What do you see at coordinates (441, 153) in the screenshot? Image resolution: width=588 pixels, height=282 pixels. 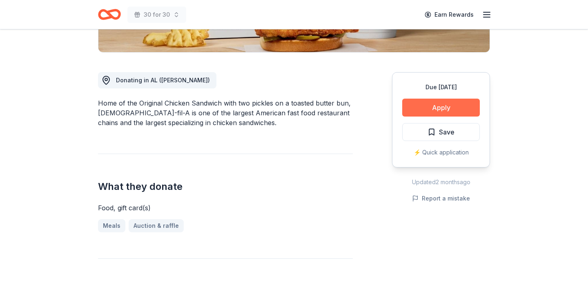 I see `div: ⚡️ Quick application` at bounding box center [441, 153].